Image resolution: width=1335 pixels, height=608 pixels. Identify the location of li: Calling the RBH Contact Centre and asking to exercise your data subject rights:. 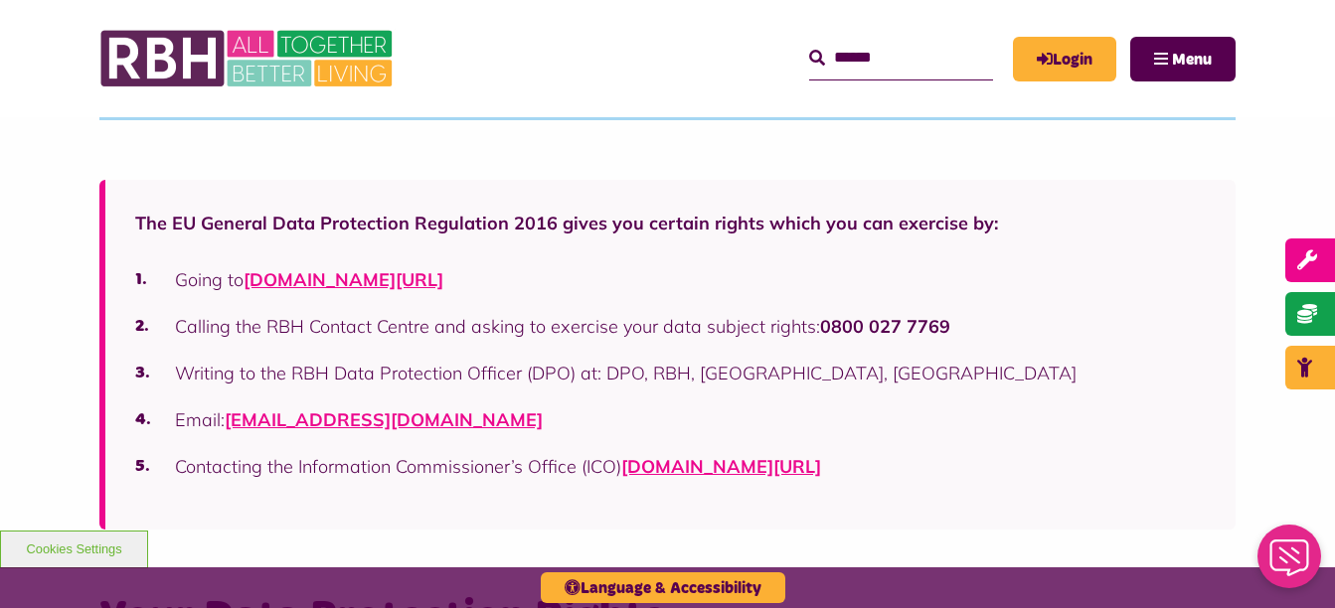
(670, 326).